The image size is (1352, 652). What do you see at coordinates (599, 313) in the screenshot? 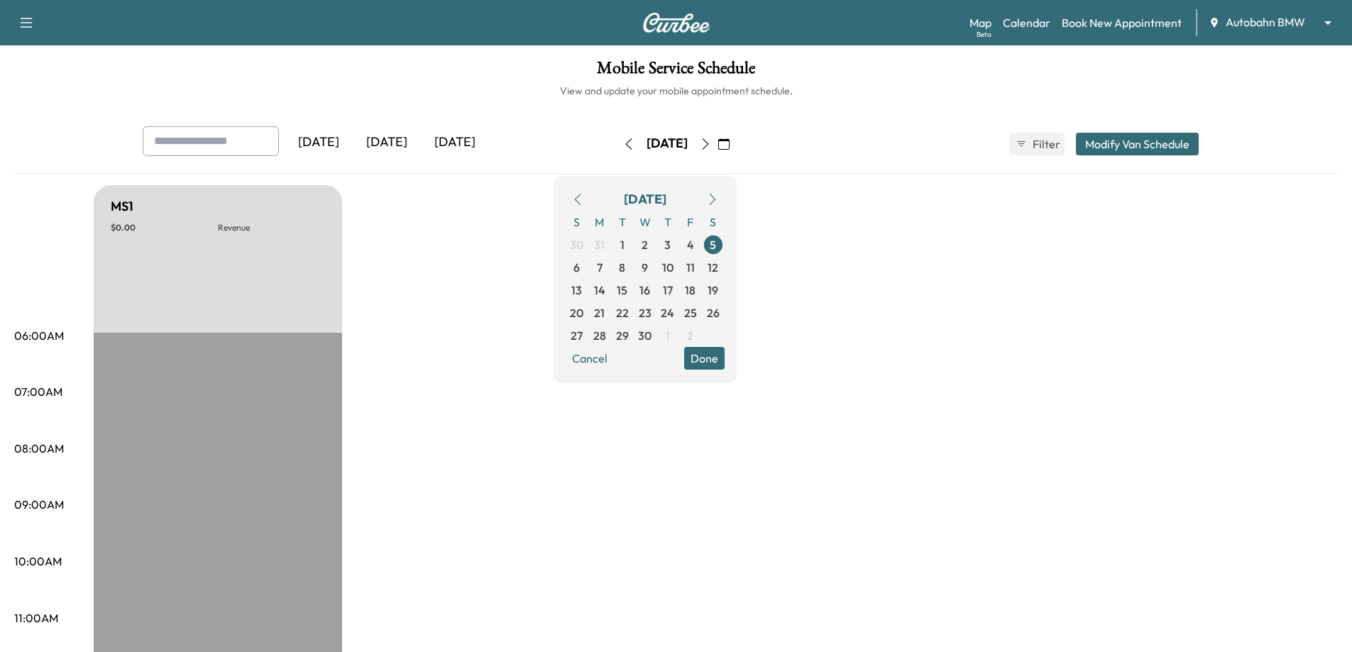
I see `span: 21` at bounding box center [599, 313].